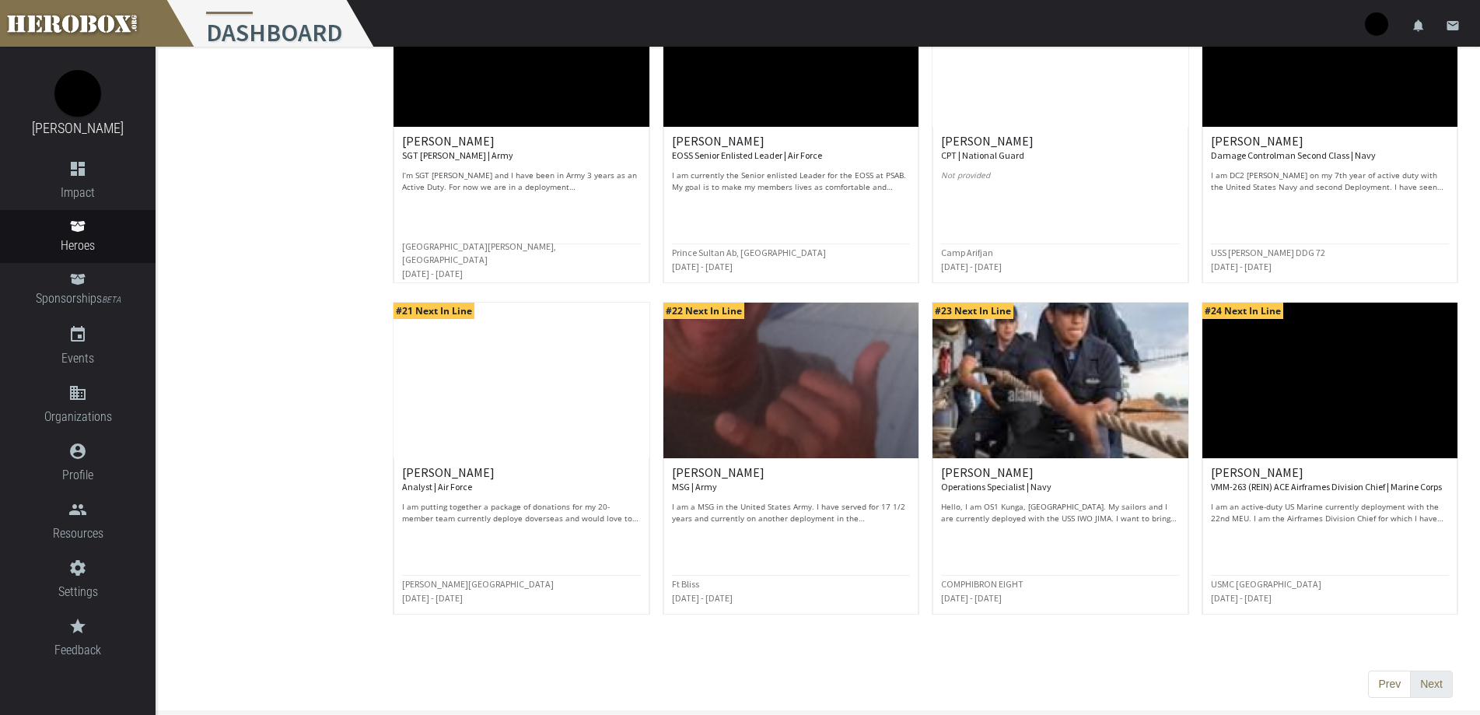 This screenshot has width=1480, height=715. I want to click on small: Camp Arifjan, so click(967, 252).